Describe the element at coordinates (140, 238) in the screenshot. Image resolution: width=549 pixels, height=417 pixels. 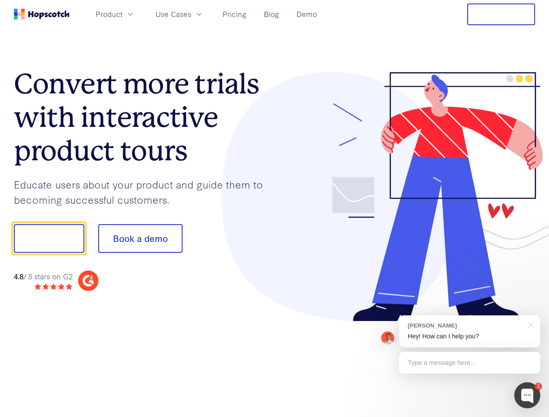
I see `a: Book a demo` at that location.